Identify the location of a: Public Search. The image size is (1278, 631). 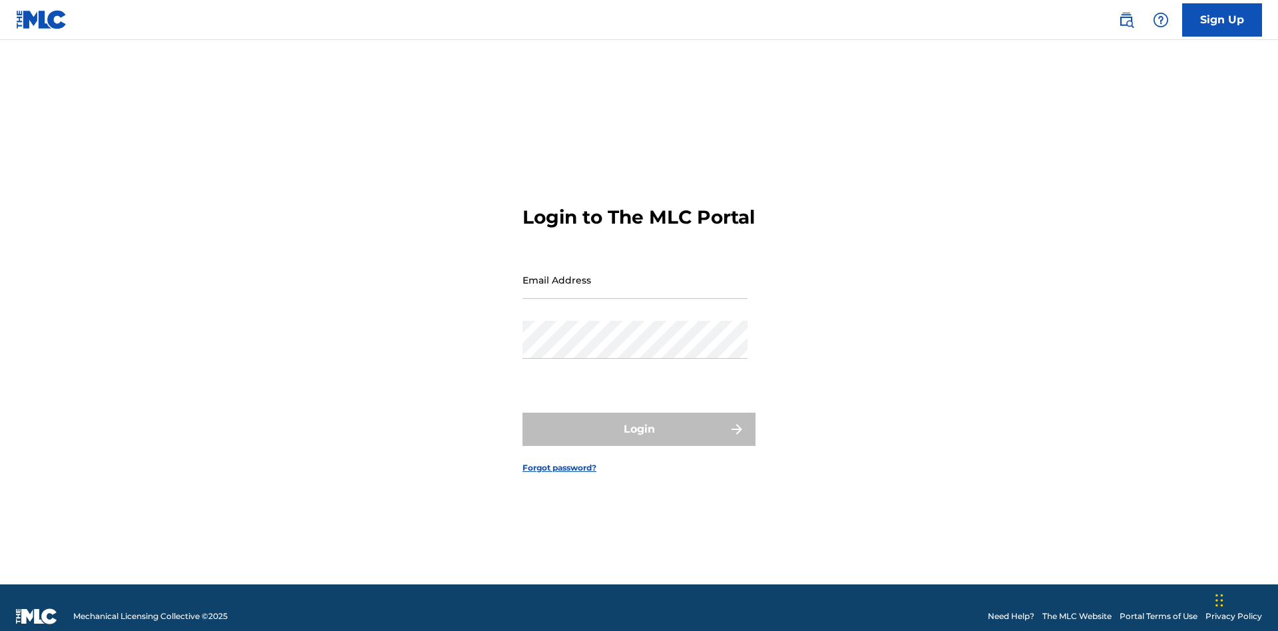
(1126, 20).